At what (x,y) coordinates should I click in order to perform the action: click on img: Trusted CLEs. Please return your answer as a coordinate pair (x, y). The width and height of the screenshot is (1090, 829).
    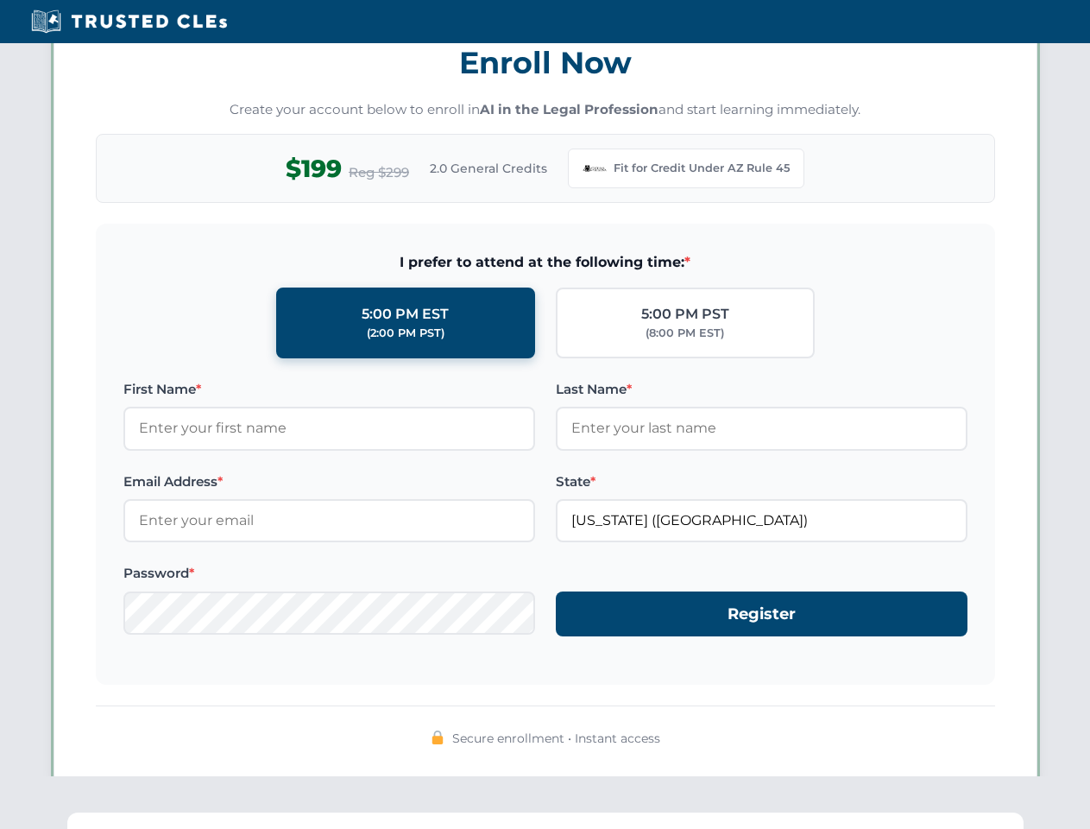
    Looking at the image, I should click on (129, 22).